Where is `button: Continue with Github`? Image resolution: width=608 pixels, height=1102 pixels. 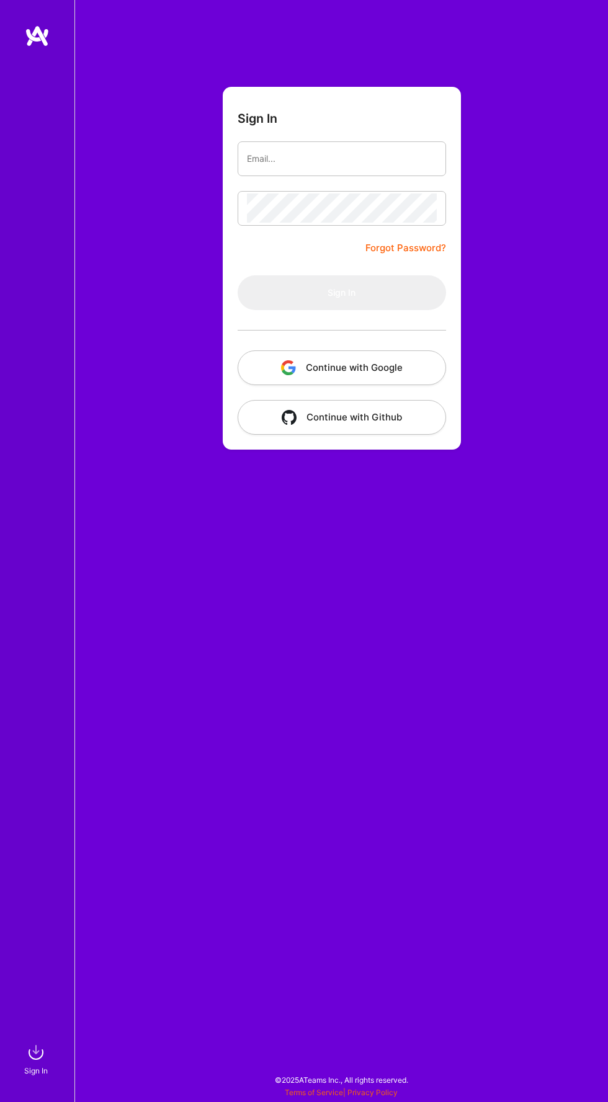 button: Continue with Github is located at coordinates (342, 417).